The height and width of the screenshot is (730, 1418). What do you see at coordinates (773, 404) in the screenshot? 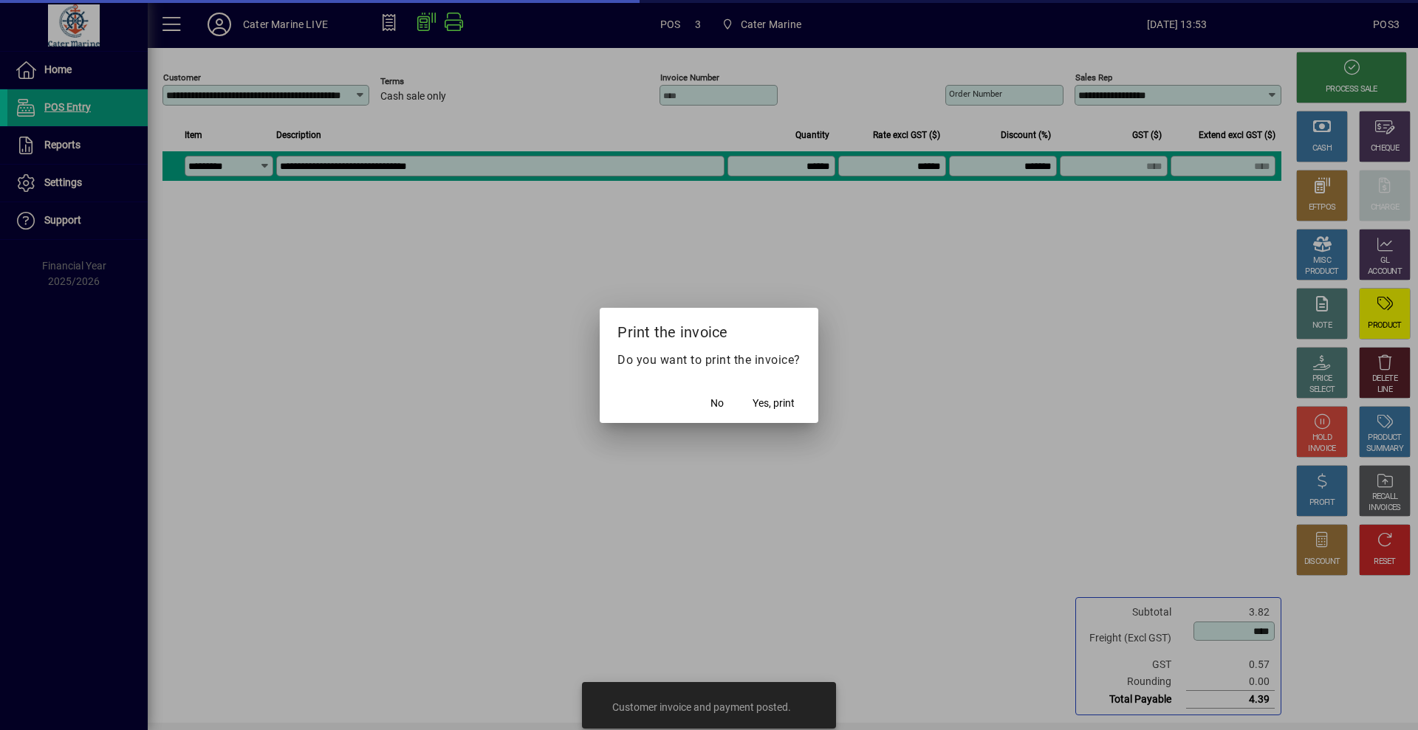
I see `button: Yes, print` at bounding box center [773, 404].